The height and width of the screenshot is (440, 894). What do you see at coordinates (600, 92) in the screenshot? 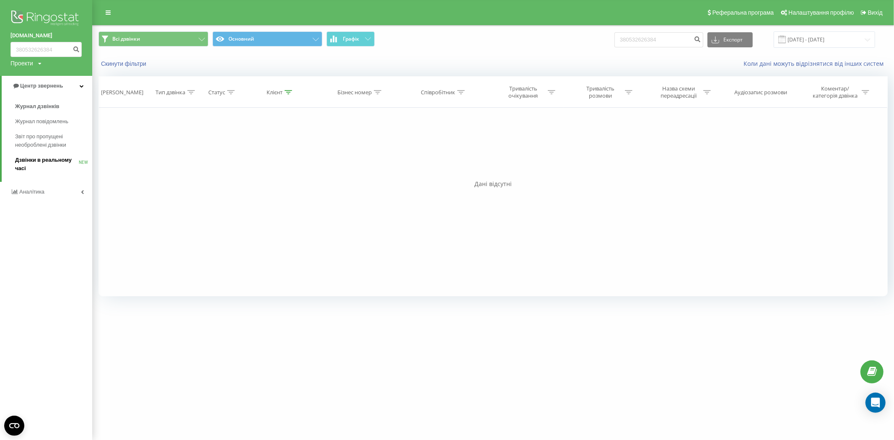
I see `div: Тривалість розмови` at bounding box center [600, 92].